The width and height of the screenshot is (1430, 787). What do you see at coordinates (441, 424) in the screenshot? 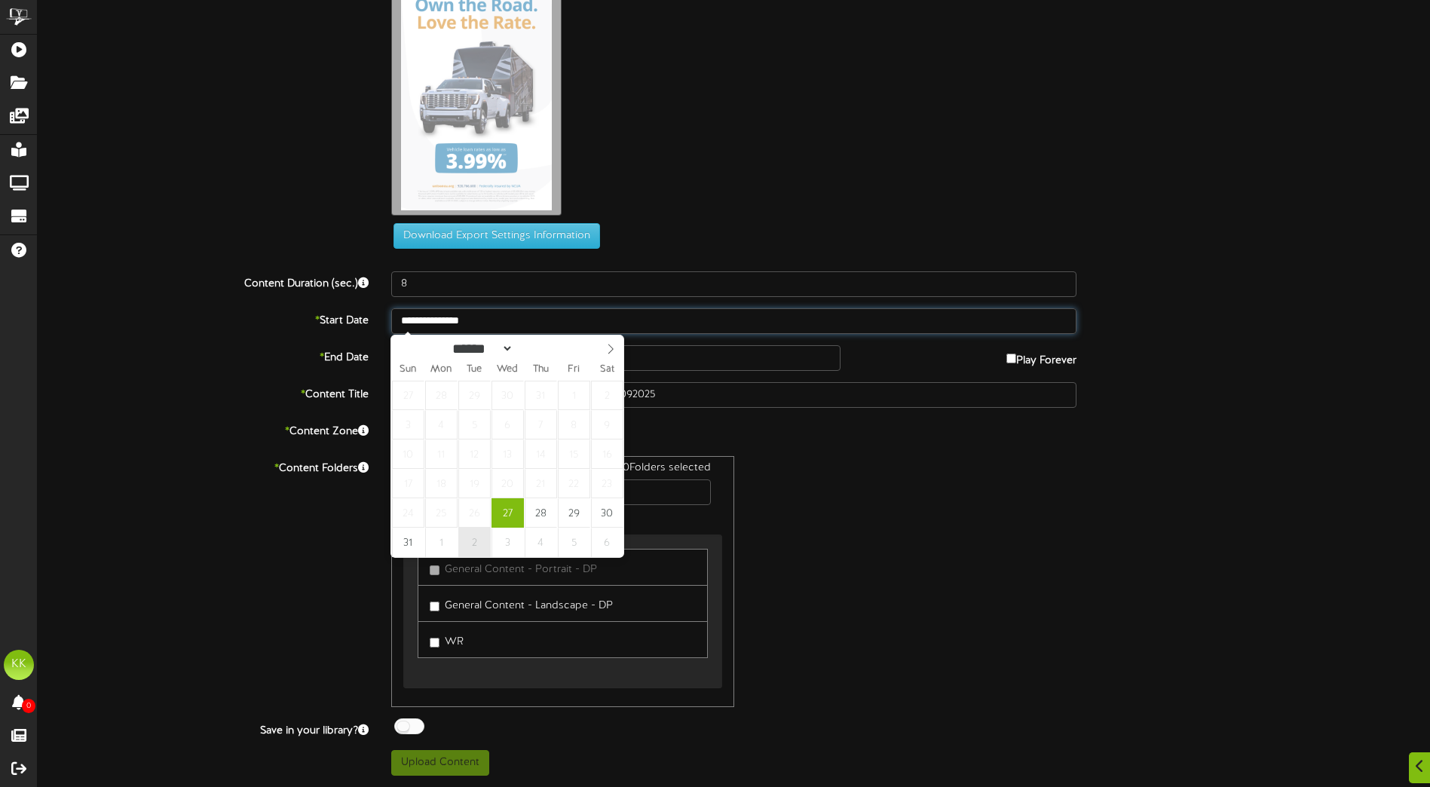
I see `span: August 4, 2025` at bounding box center [441, 424].